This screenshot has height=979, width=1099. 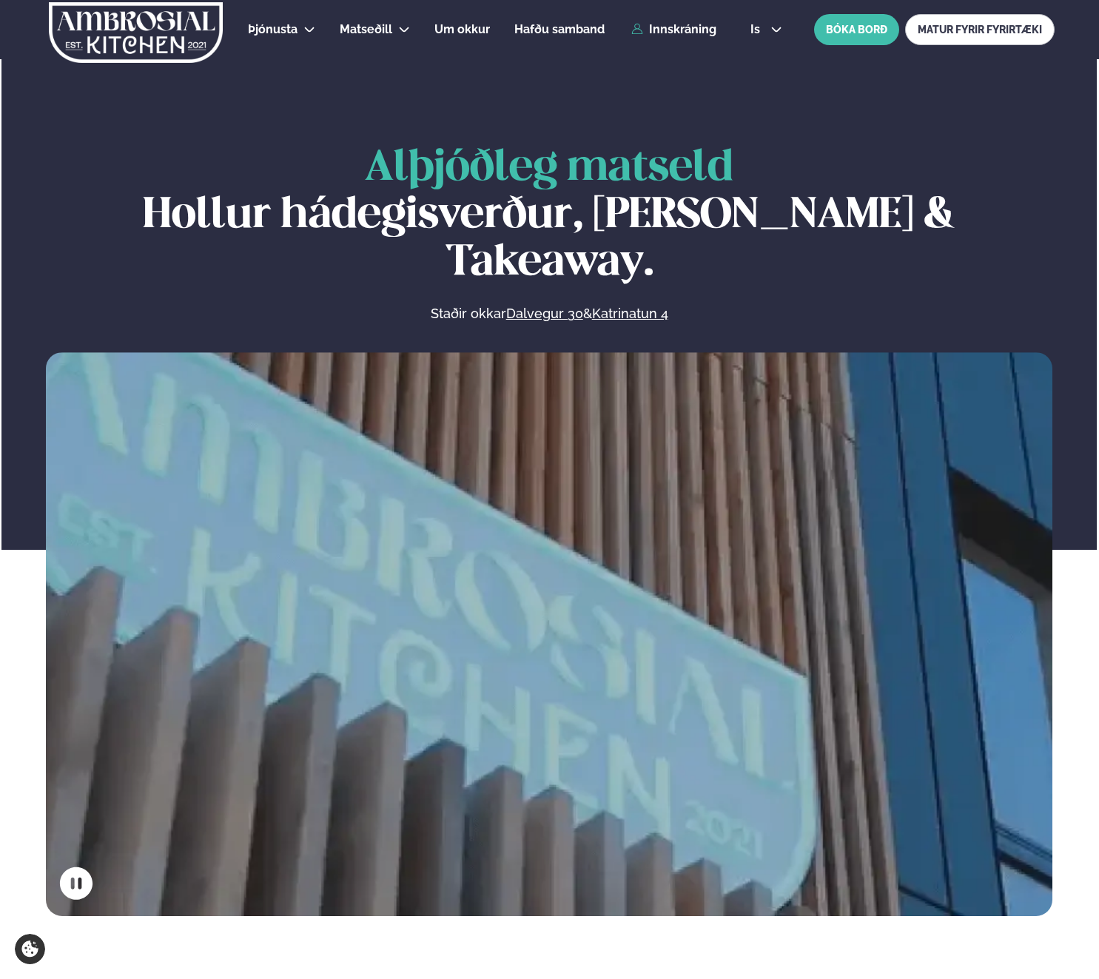 What do you see at coordinates (462, 30) in the screenshot?
I see `a: Um okkur` at bounding box center [462, 30].